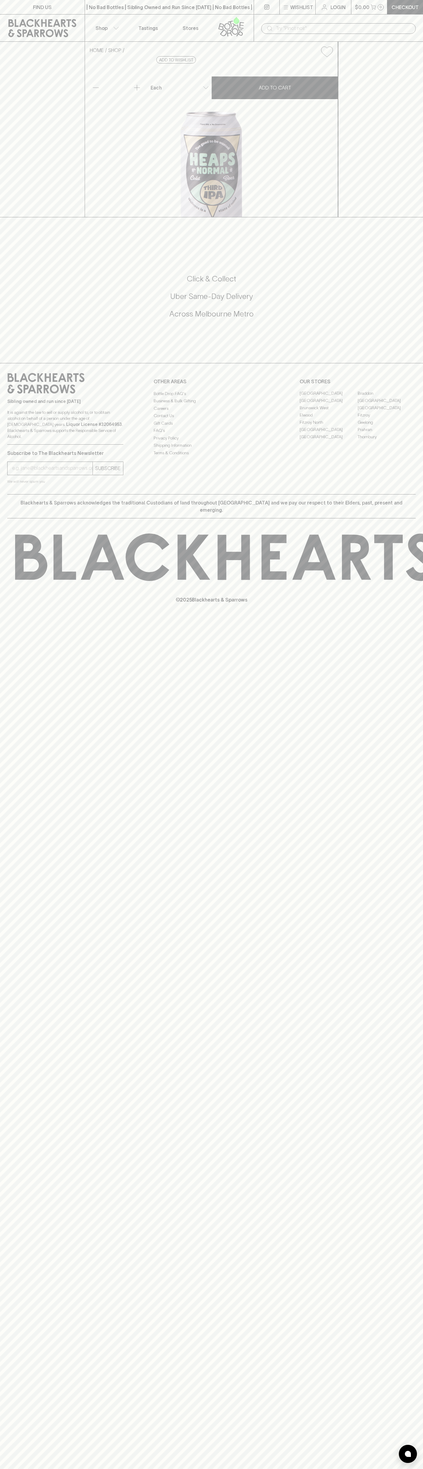 This screenshot has height=1469, width=423. I want to click on a: Careers, so click(212, 408).